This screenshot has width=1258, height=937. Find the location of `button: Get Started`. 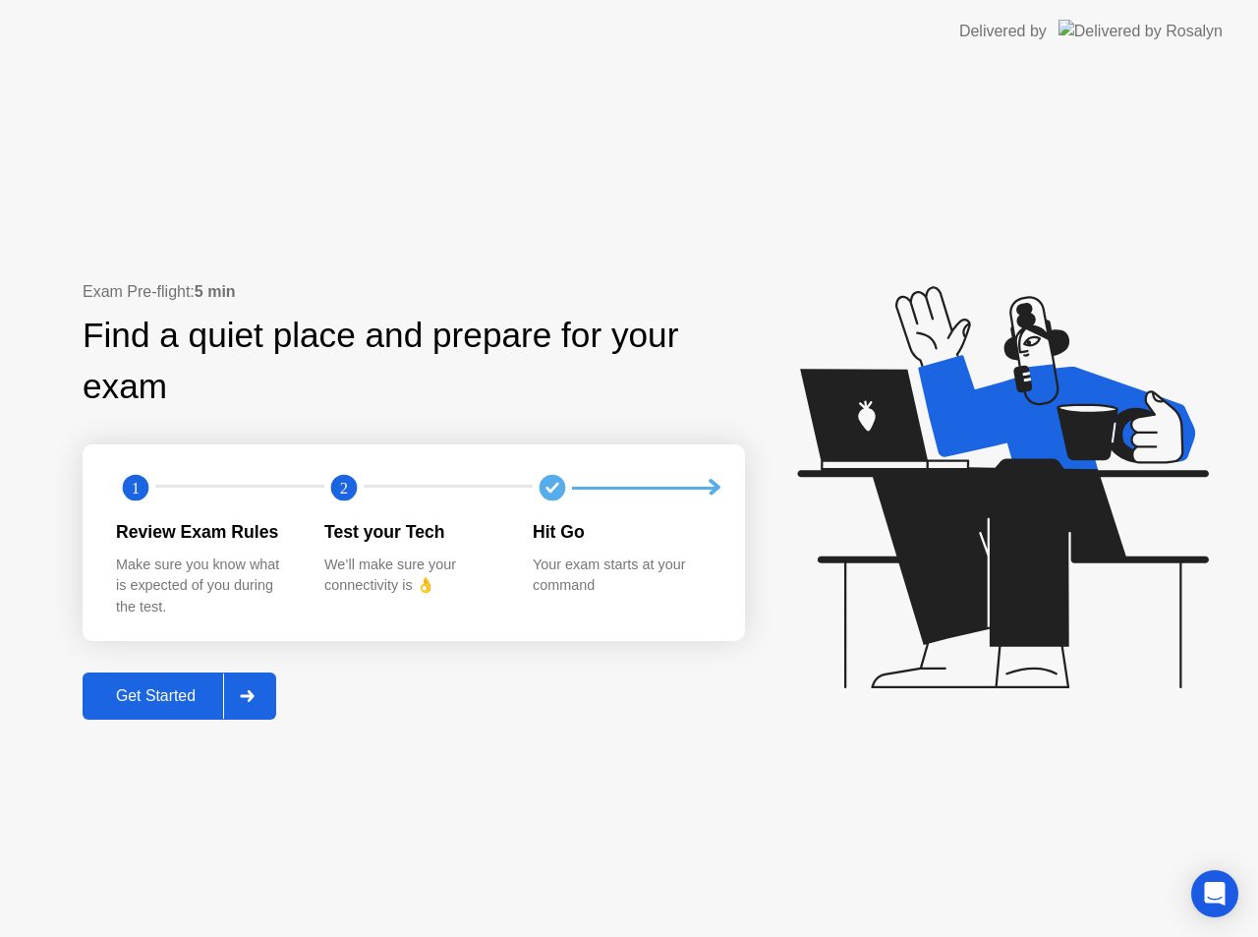

button: Get Started is located at coordinates (179, 696).